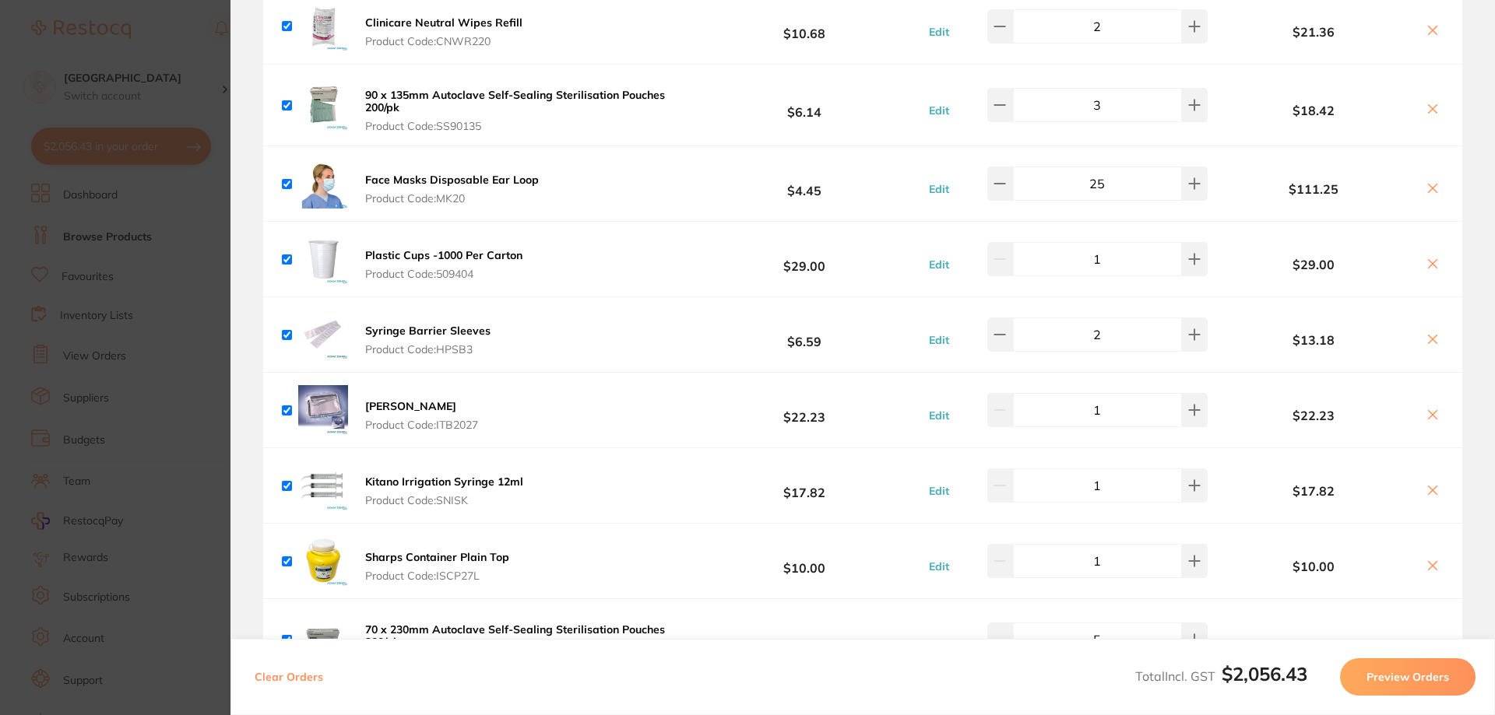  I want to click on span: Product Code: SS90135, so click(524, 126).